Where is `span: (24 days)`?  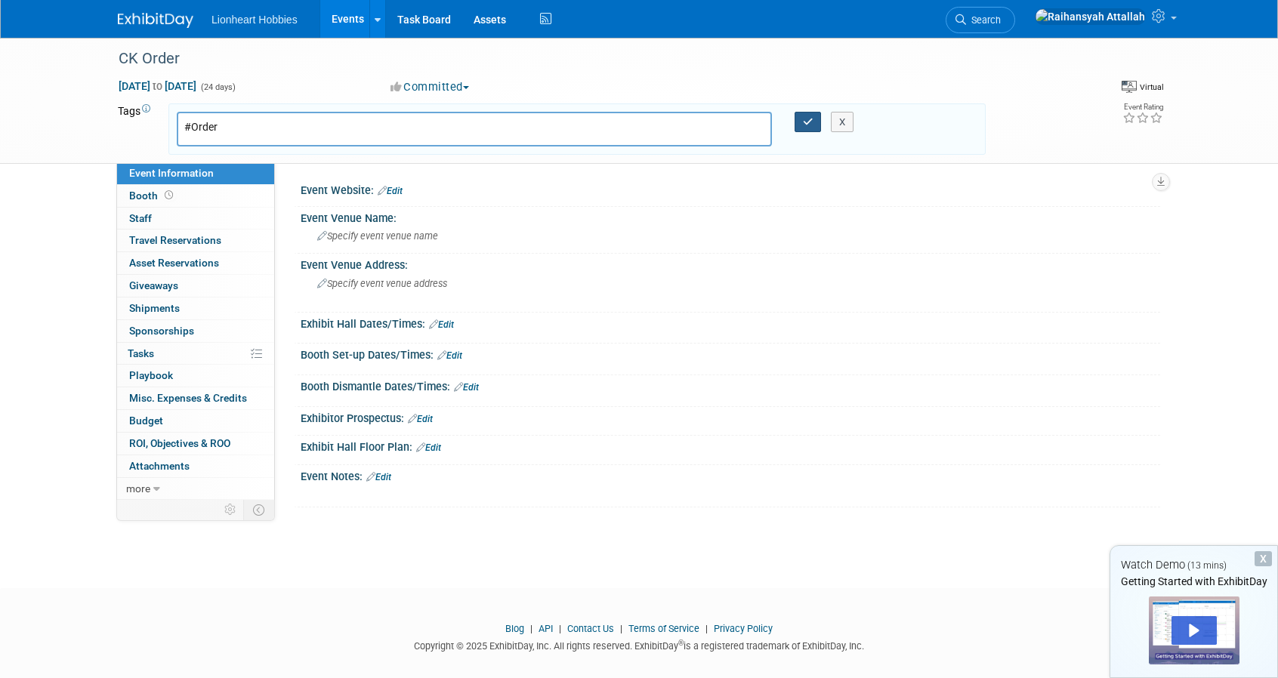 span: (24 days) is located at coordinates (218, 87).